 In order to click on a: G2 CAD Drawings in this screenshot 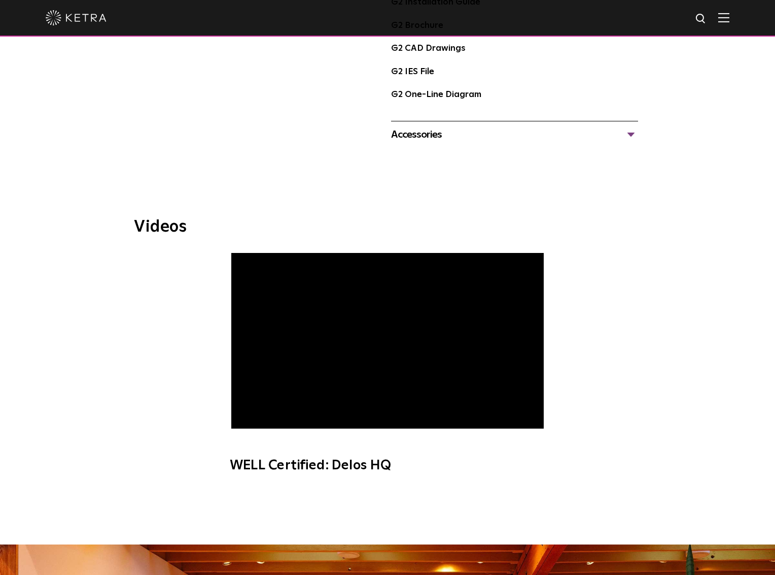, I will do `click(428, 48)`.